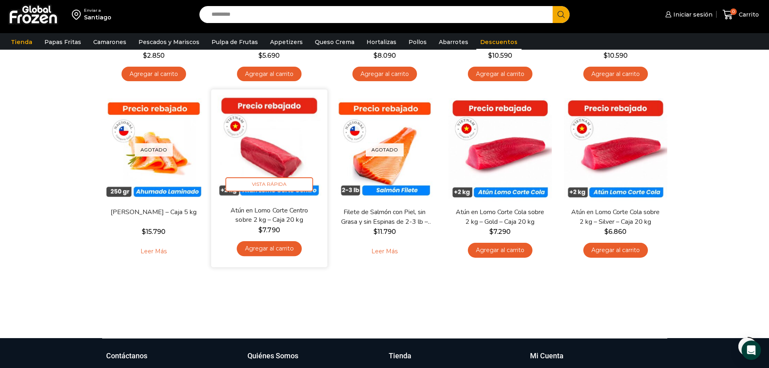 Image resolution: width=769 pixels, height=368 pixels. Describe the element at coordinates (418, 42) in the screenshot. I see `a: Pollos` at that location.